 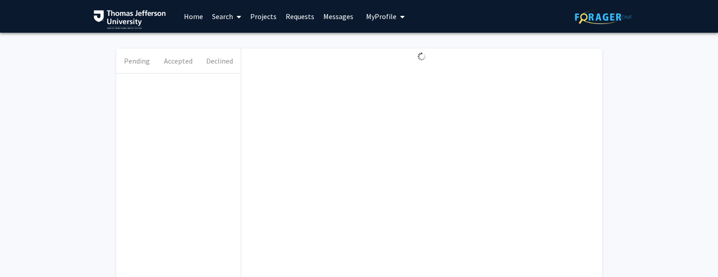 What do you see at coordinates (263, 16) in the screenshot?
I see `a: Projects` at bounding box center [263, 16].